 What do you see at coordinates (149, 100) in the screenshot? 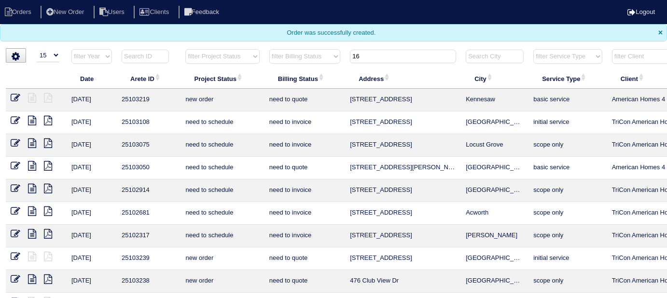
I see `td: 25103219` at bounding box center [149, 100].